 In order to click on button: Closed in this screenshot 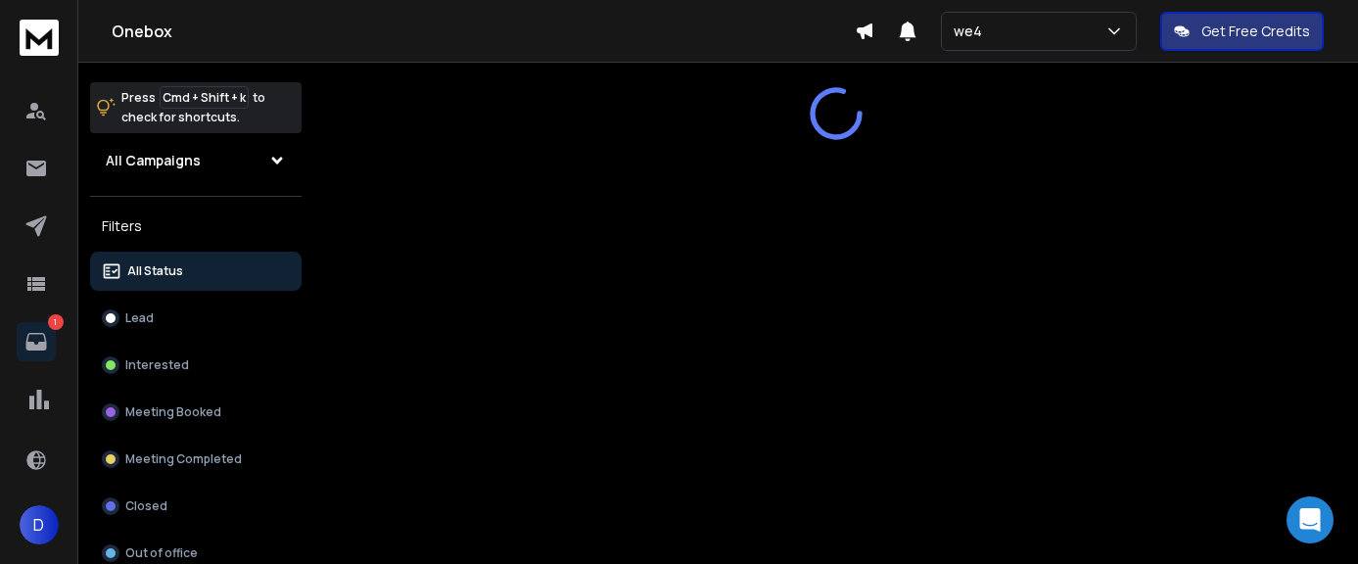, I will do `click(196, 506)`.